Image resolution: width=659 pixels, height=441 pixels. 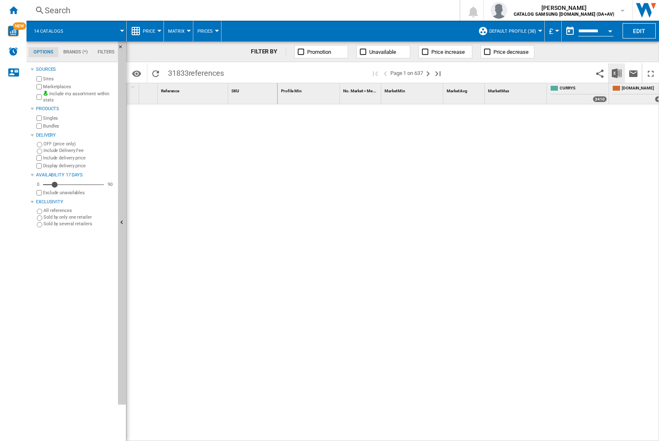 I want to click on label: Sold by only one retailer, so click(x=79, y=217).